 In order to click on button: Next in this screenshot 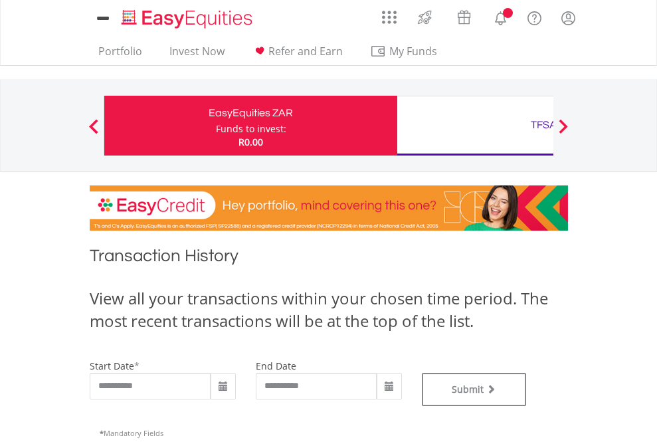, I will do `click(563, 132)`.